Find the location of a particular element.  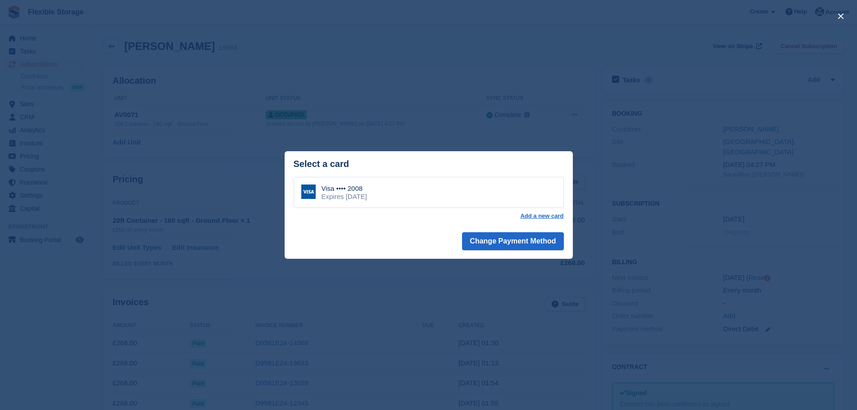

div: Select a card is located at coordinates (429, 164).